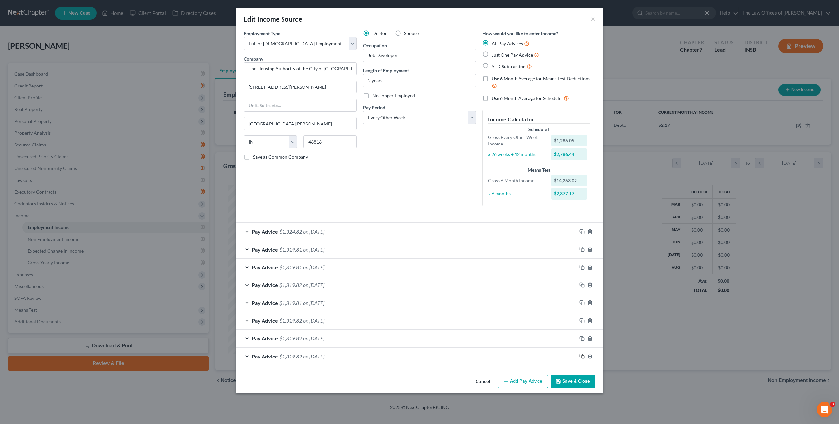 The height and width of the screenshot is (424, 839). Describe the element at coordinates (569, 154) in the screenshot. I see `div: $2,786.44` at that location.